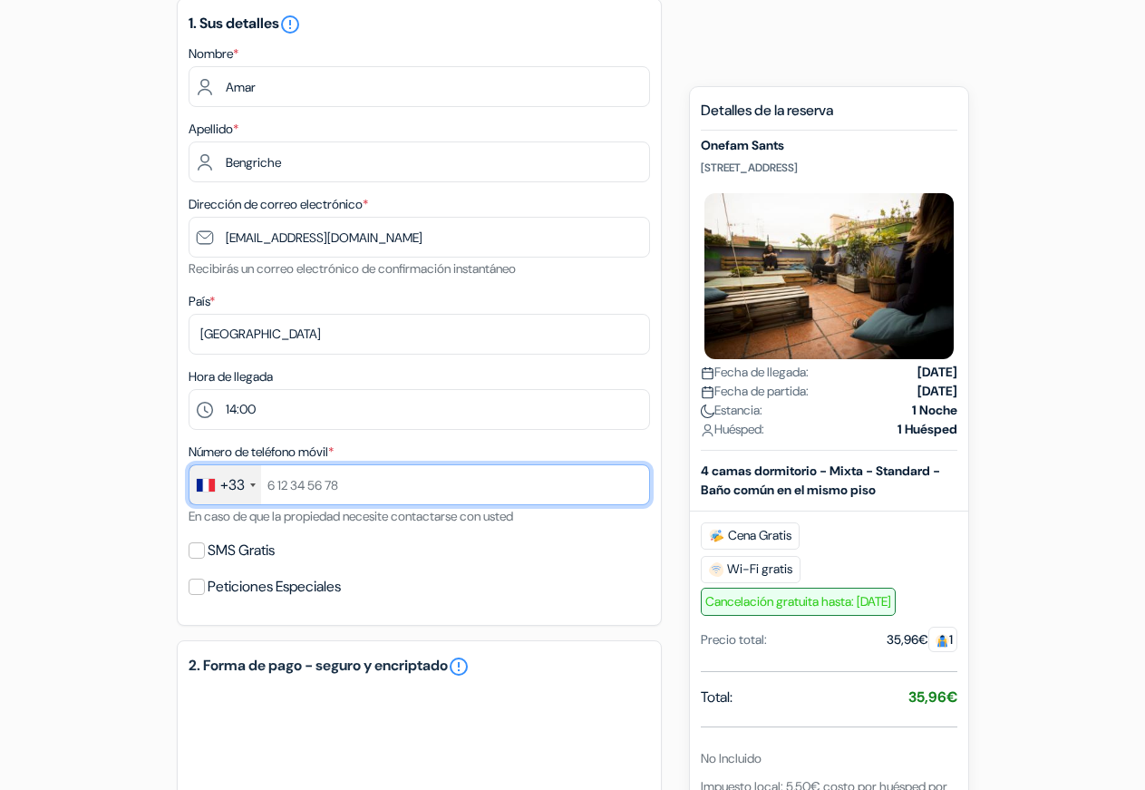 The image size is (1145, 790). Describe the element at coordinates (225, 484) in the screenshot. I see `div: France: +33` at that location.